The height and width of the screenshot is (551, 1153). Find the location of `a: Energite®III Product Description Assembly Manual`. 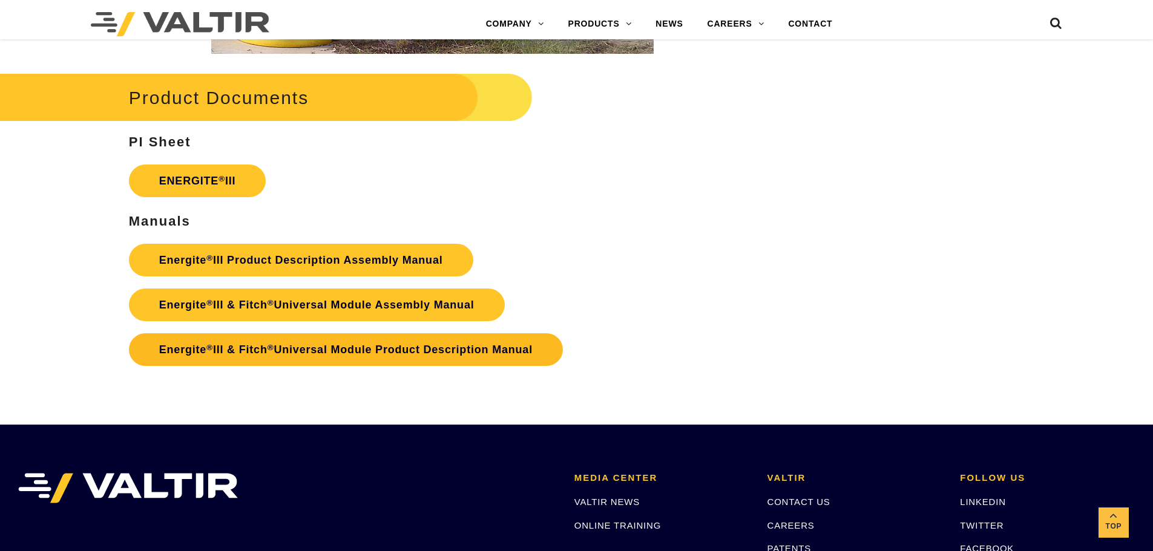

a: Energite®III Product Description Assembly Manual is located at coordinates (301, 260).